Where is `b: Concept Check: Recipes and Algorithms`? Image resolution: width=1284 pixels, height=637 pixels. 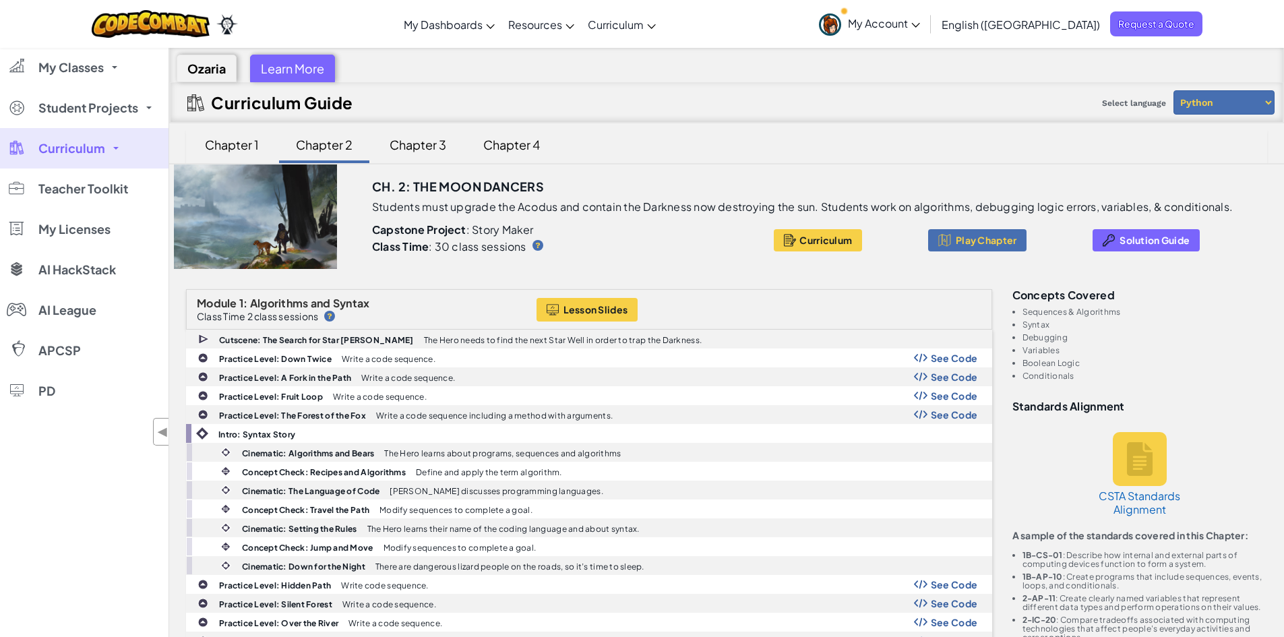 b: Concept Check: Recipes and Algorithms is located at coordinates (324, 472).